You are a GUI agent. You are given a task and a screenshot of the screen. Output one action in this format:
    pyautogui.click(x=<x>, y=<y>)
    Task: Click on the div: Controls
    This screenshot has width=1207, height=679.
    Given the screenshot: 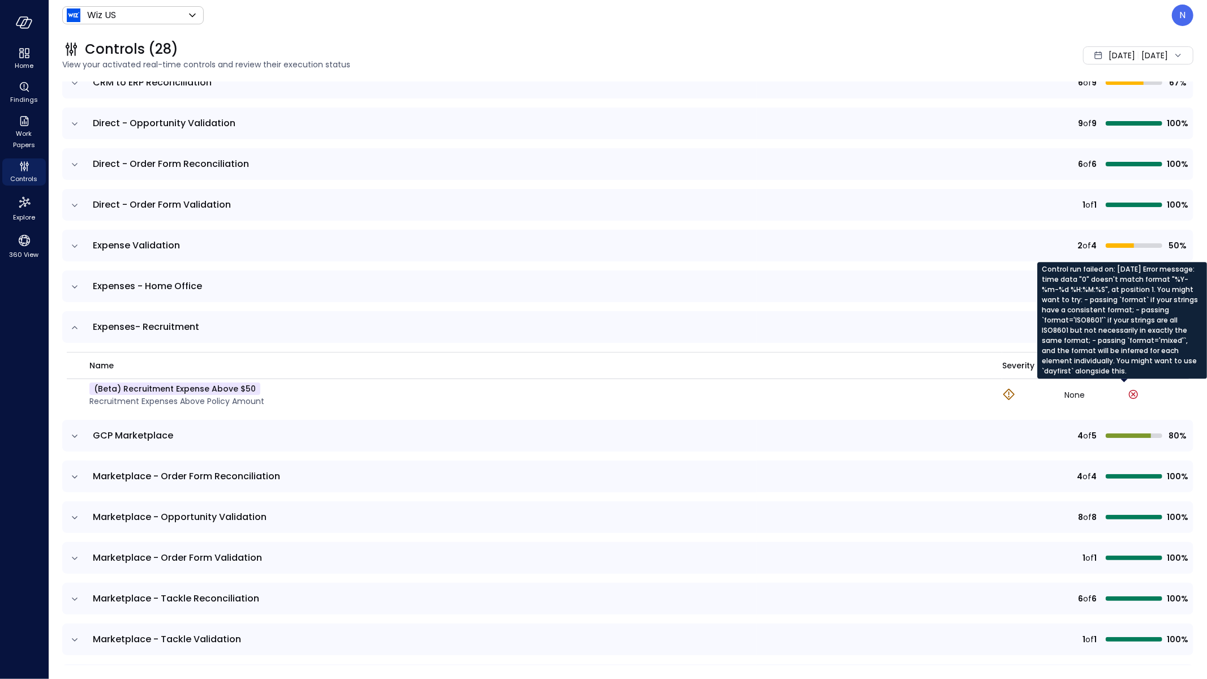 What is the action you would take?
    pyautogui.click(x=24, y=172)
    